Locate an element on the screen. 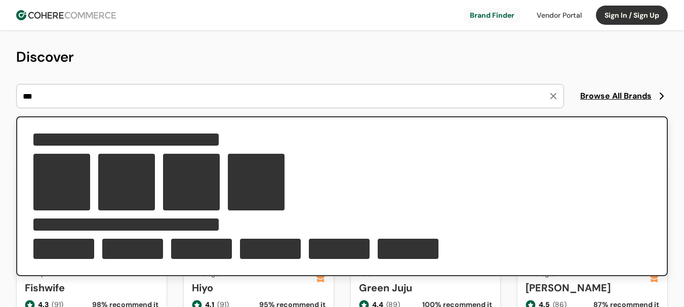 Image resolution: width=684 pixels, height=307 pixels. img: Cohere Logo is located at coordinates (66, 15).